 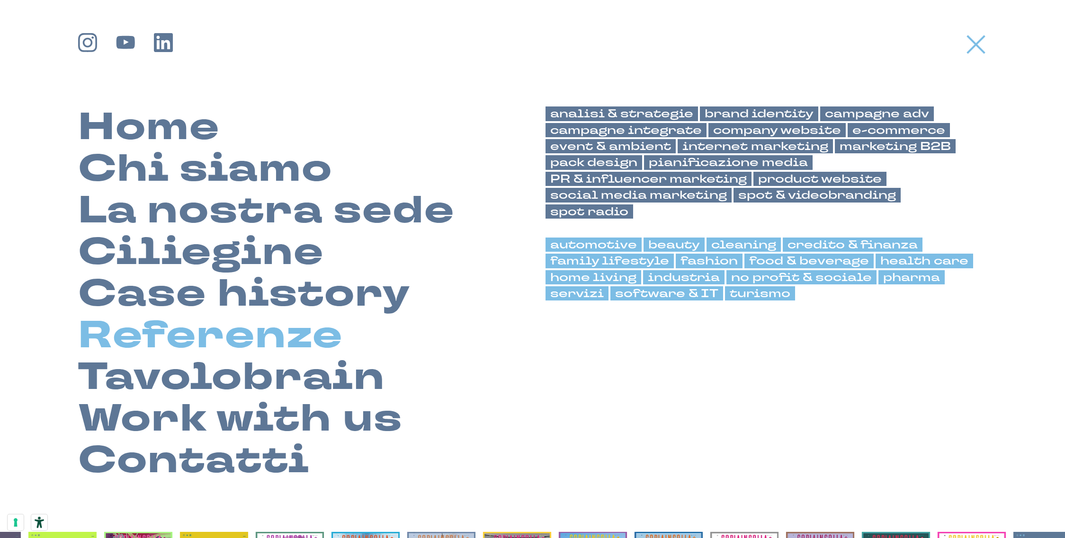 I want to click on a: Work with us, so click(x=240, y=419).